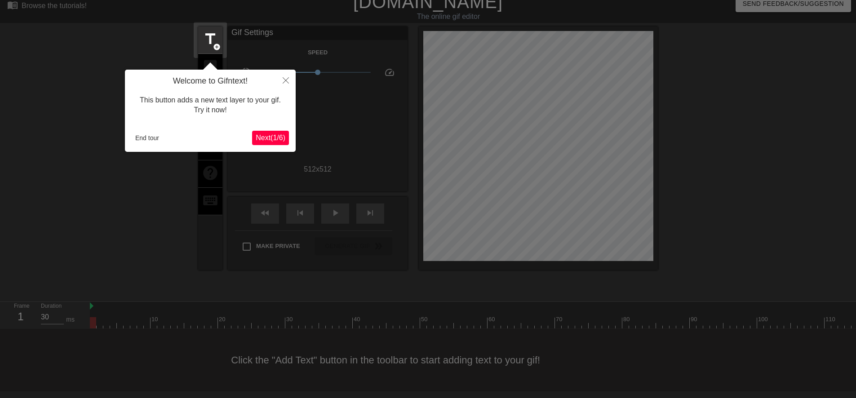 This screenshot has width=856, height=398. I want to click on button: Close, so click(286, 80).